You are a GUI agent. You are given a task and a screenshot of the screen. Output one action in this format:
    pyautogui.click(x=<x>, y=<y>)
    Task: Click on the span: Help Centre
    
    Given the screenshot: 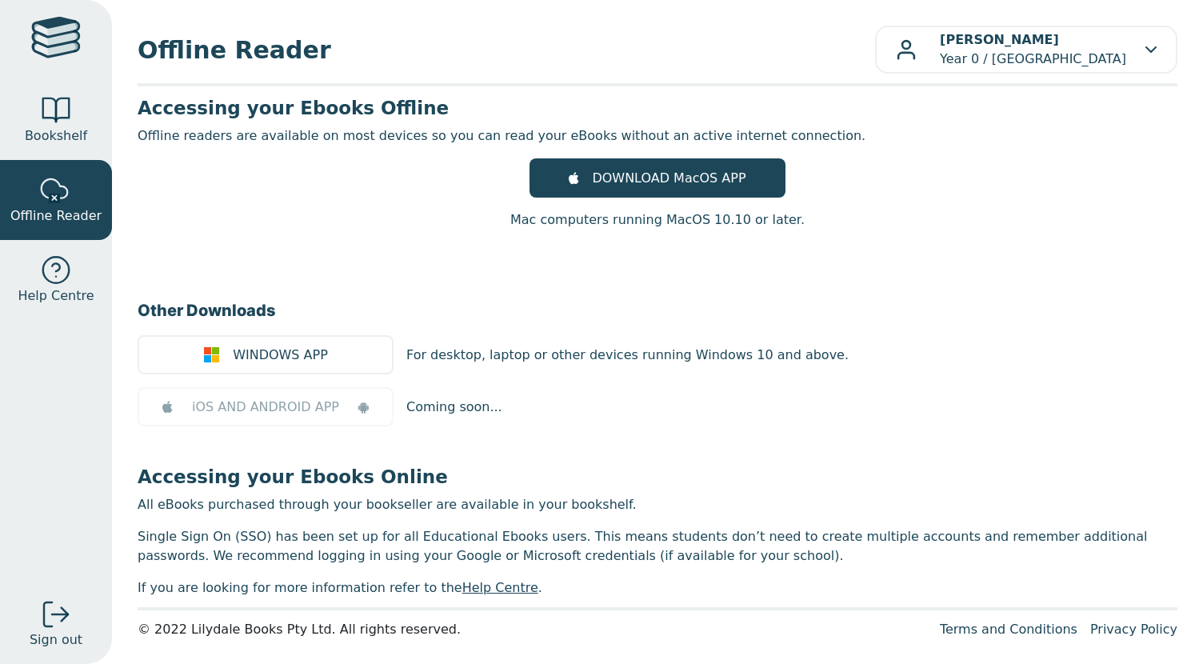 What is the action you would take?
    pyautogui.click(x=55, y=296)
    